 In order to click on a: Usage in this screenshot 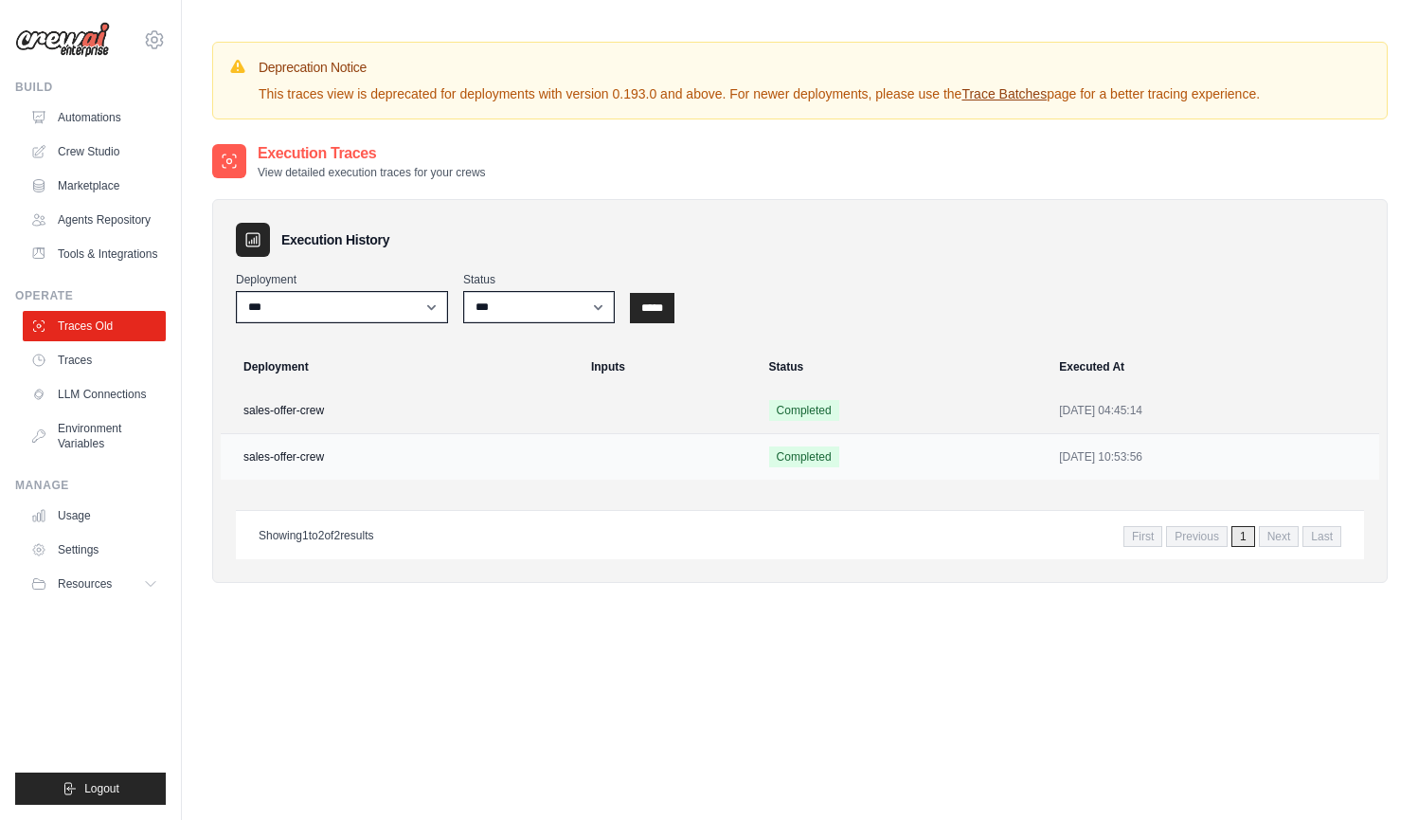, I will do `click(94, 515)`.